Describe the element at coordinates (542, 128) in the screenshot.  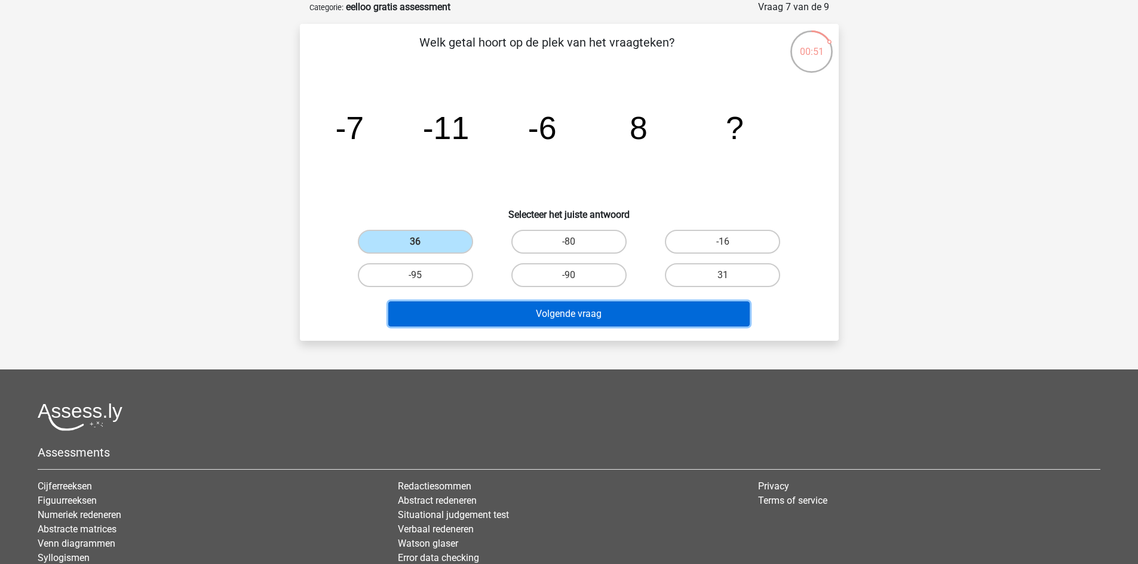
I see `tspan: -6` at that location.